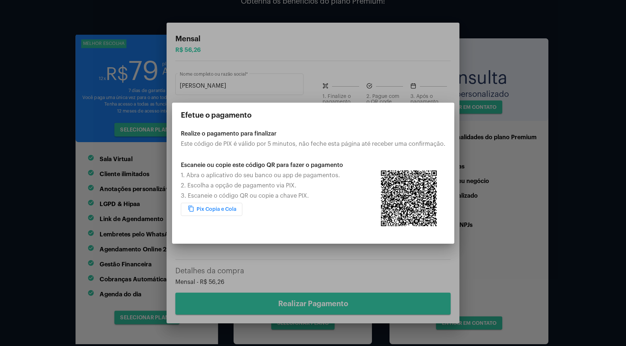 Image resolution: width=626 pixels, height=346 pixels. Describe the element at coordinates (262, 165) in the screenshot. I see `div: Escaneie ou copie este código QR para fazer o pagamento` at that location.